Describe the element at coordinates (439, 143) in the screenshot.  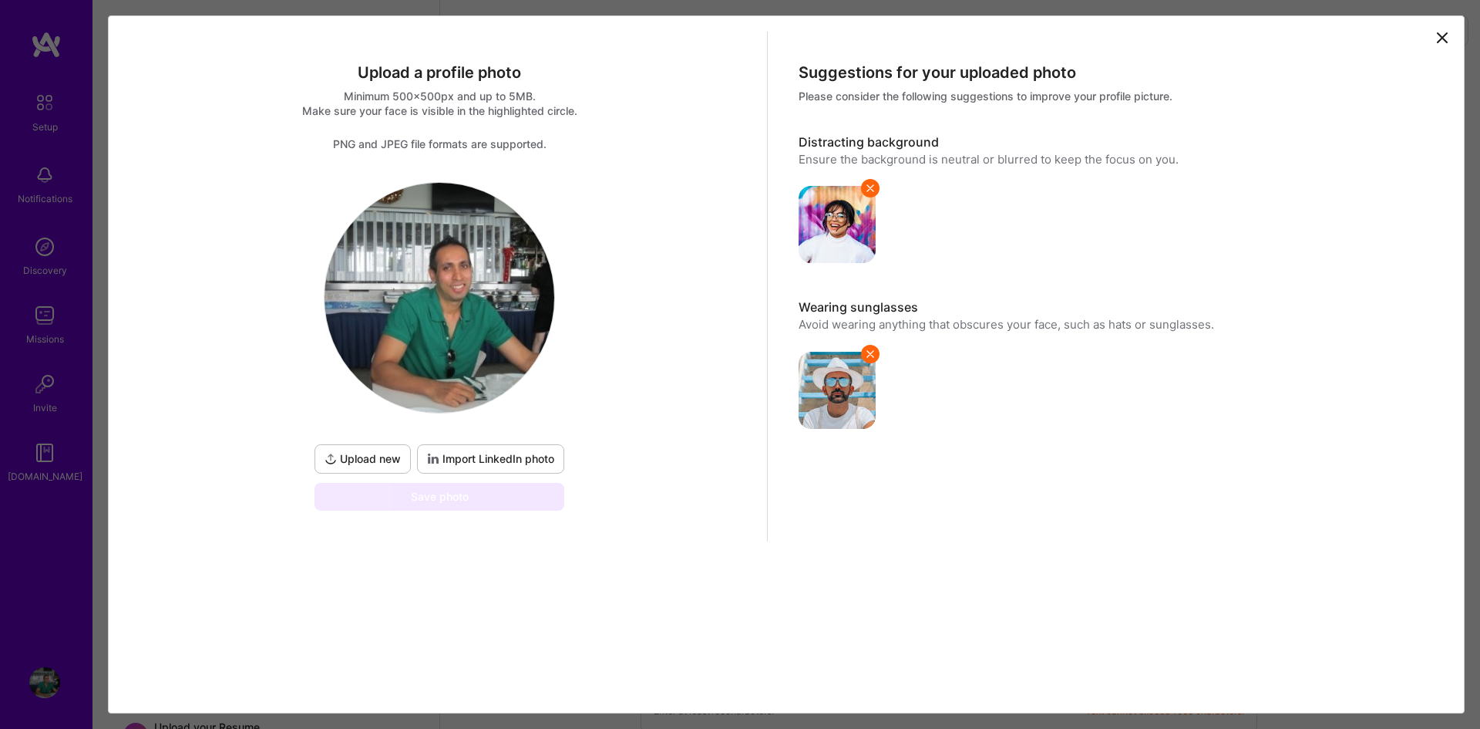
I see `div: PNG and JPEG file formats are supported.` at that location.